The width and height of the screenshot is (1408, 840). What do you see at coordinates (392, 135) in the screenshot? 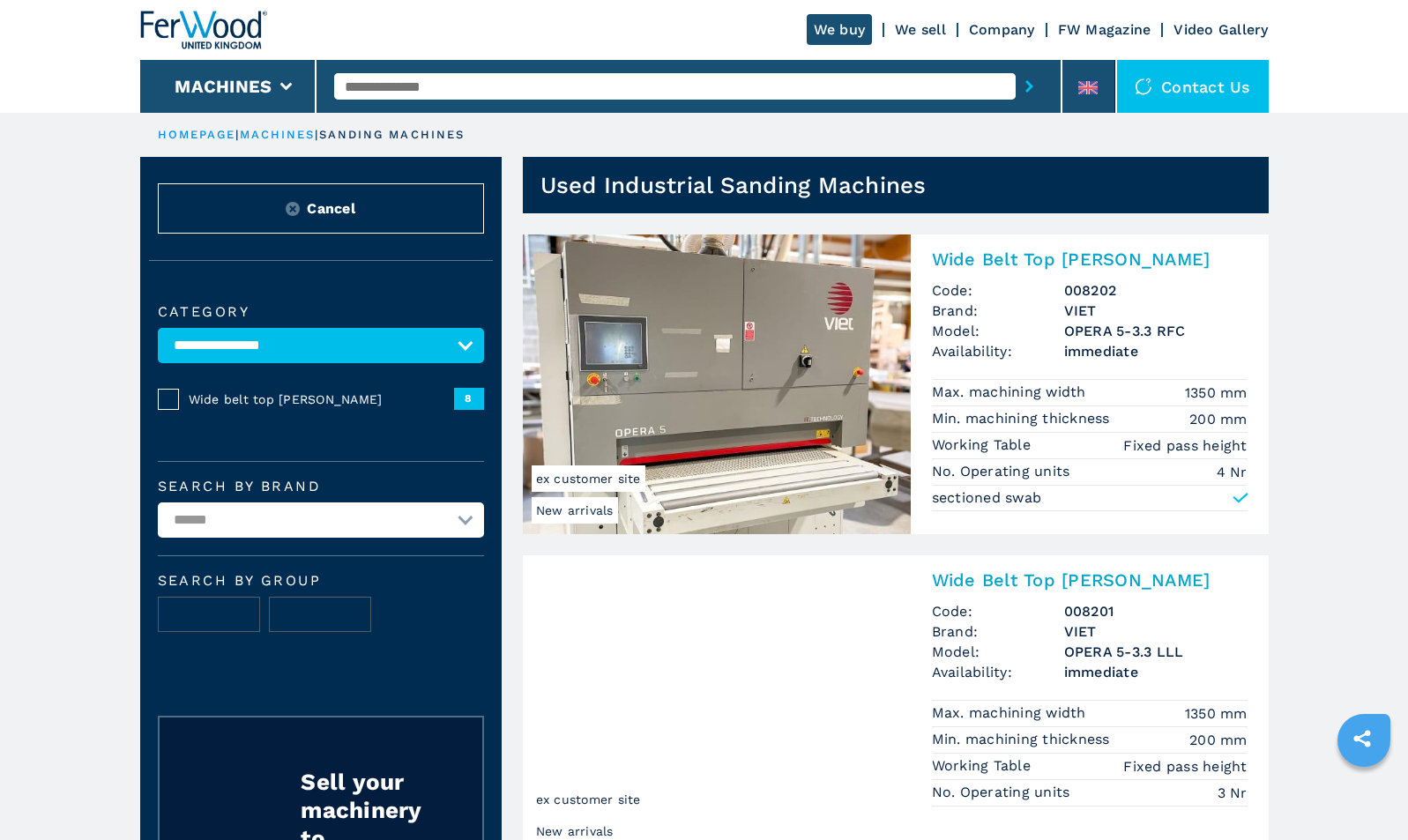
I see `p: sanding machines` at bounding box center [392, 135].